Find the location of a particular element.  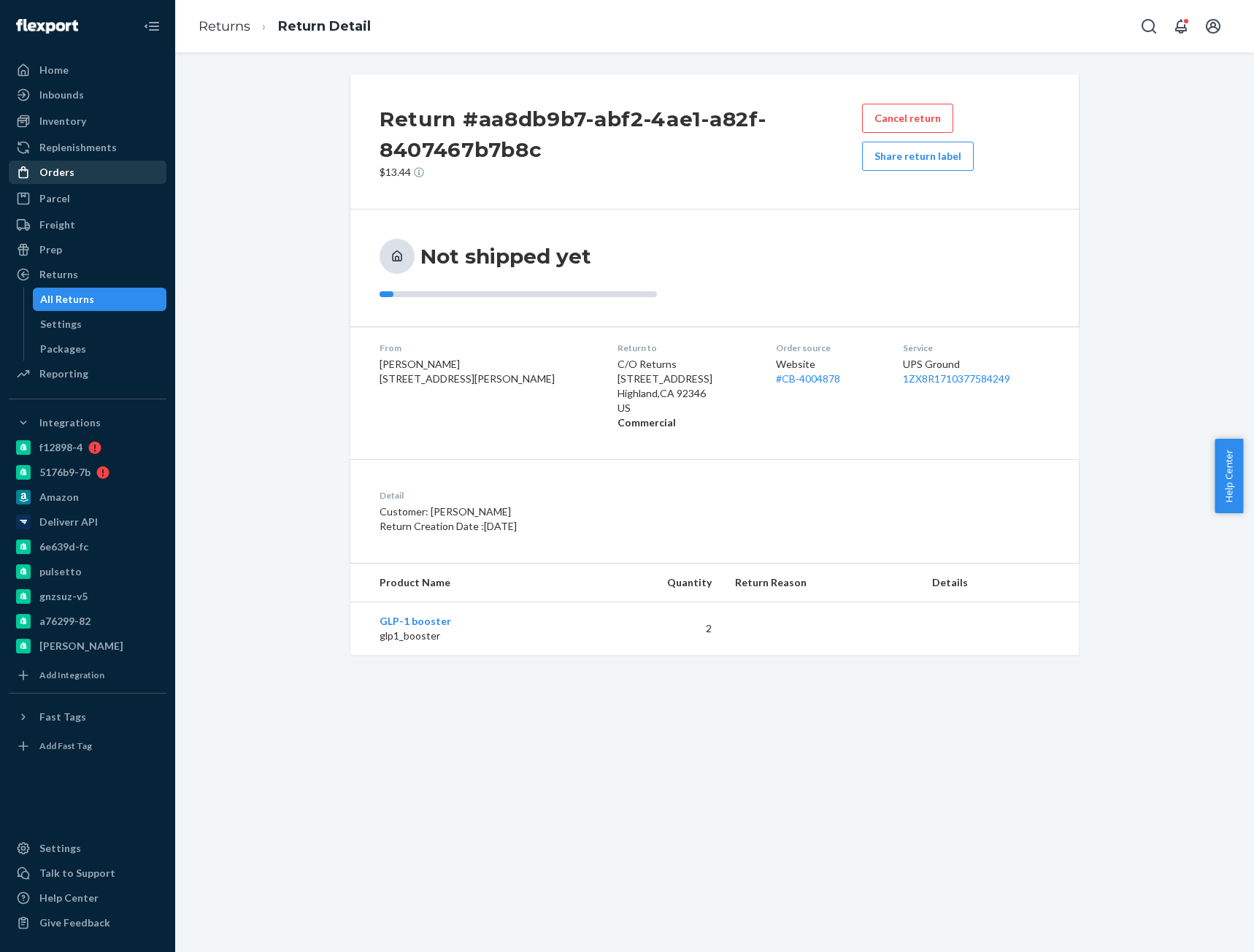

dt: Order source is located at coordinates (828, 348).